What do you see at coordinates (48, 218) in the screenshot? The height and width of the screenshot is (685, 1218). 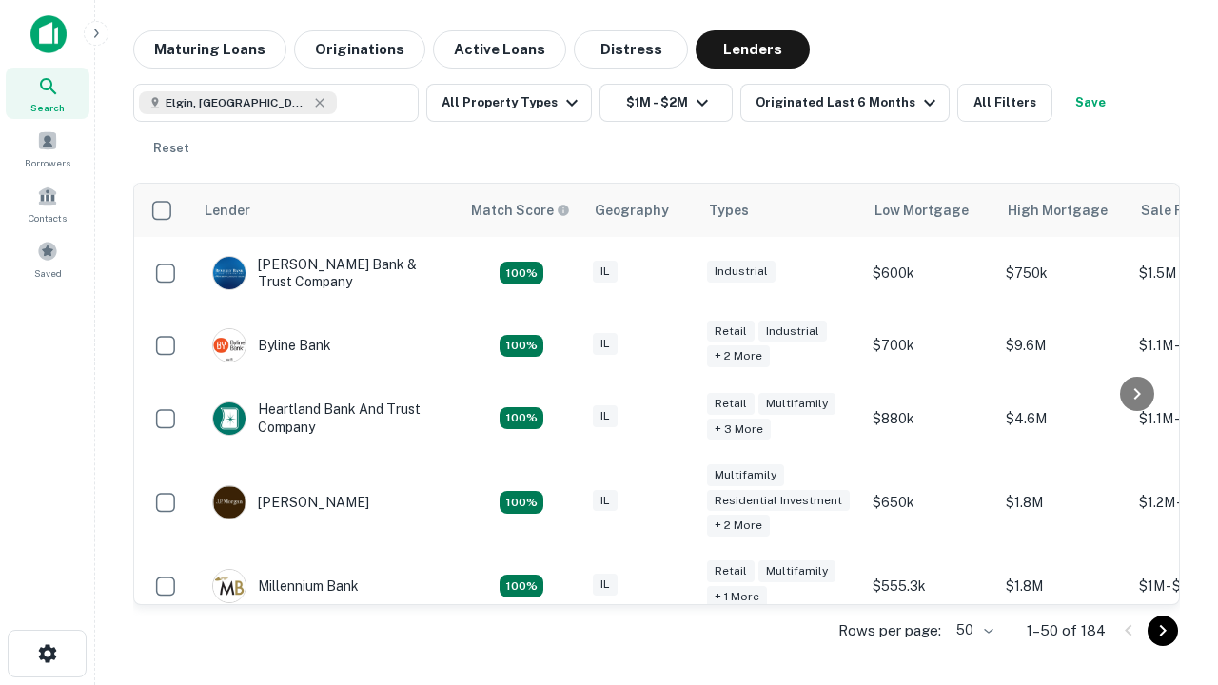 I see `span: Contacts` at bounding box center [48, 218].